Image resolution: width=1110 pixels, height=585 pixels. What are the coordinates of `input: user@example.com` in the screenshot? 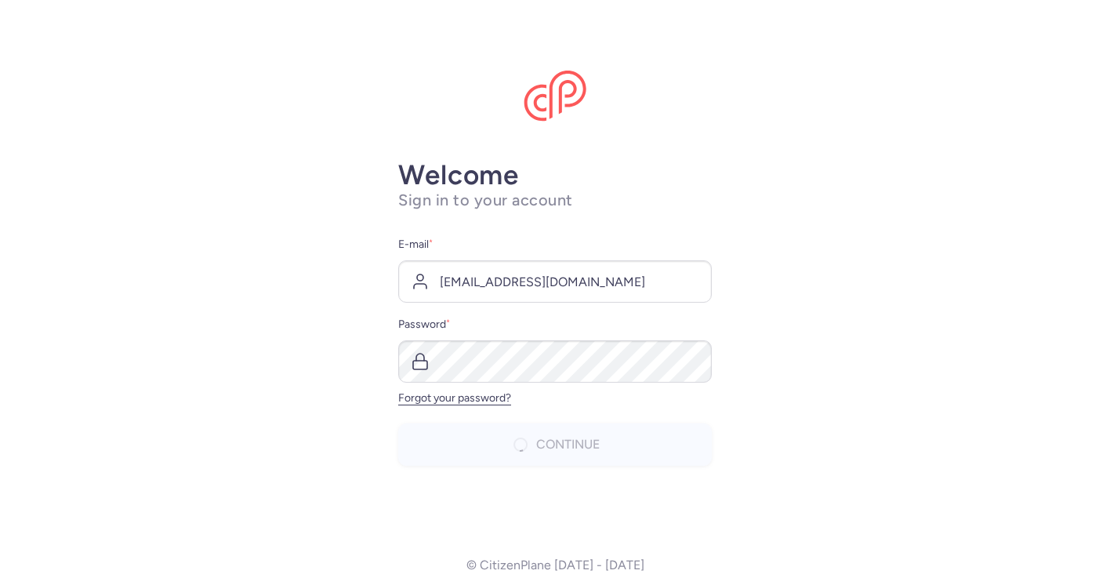 It's located at (555, 281).